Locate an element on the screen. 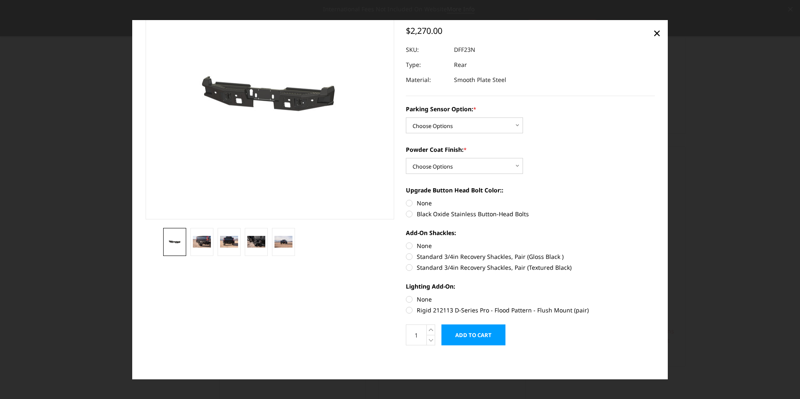 Image resolution: width=800 pixels, height=399 pixels. label: Powder Coat Finish: is located at coordinates (530, 149).